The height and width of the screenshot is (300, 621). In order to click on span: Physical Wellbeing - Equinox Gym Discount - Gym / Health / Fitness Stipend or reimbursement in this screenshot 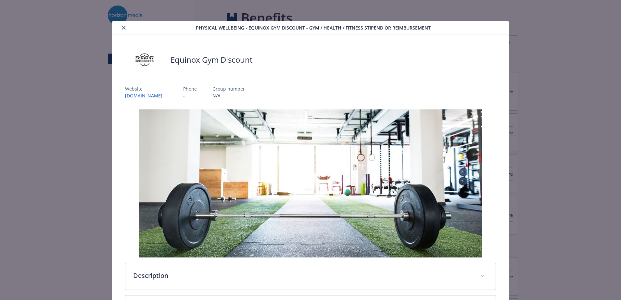, I will do `click(313, 28)`.